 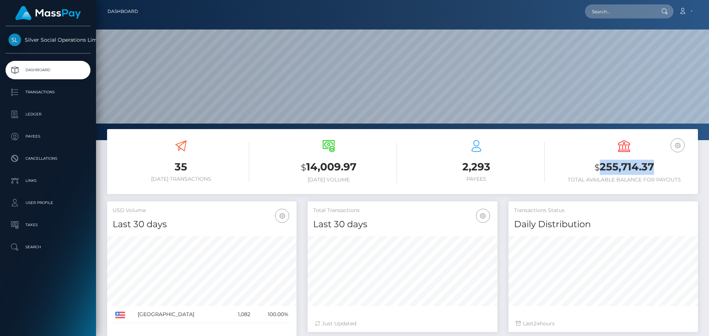 What do you see at coordinates (603, 224) in the screenshot?
I see `h4: Daily Distribution` at bounding box center [603, 224].